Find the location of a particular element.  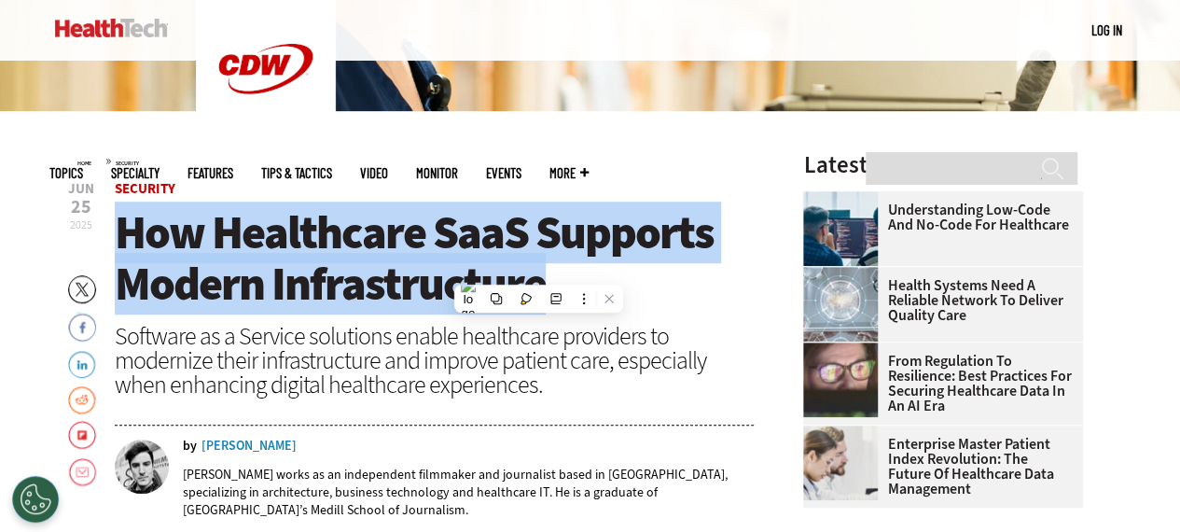

span: How Healthcare SaaS Supports Modern Infrastructure is located at coordinates (414, 257).